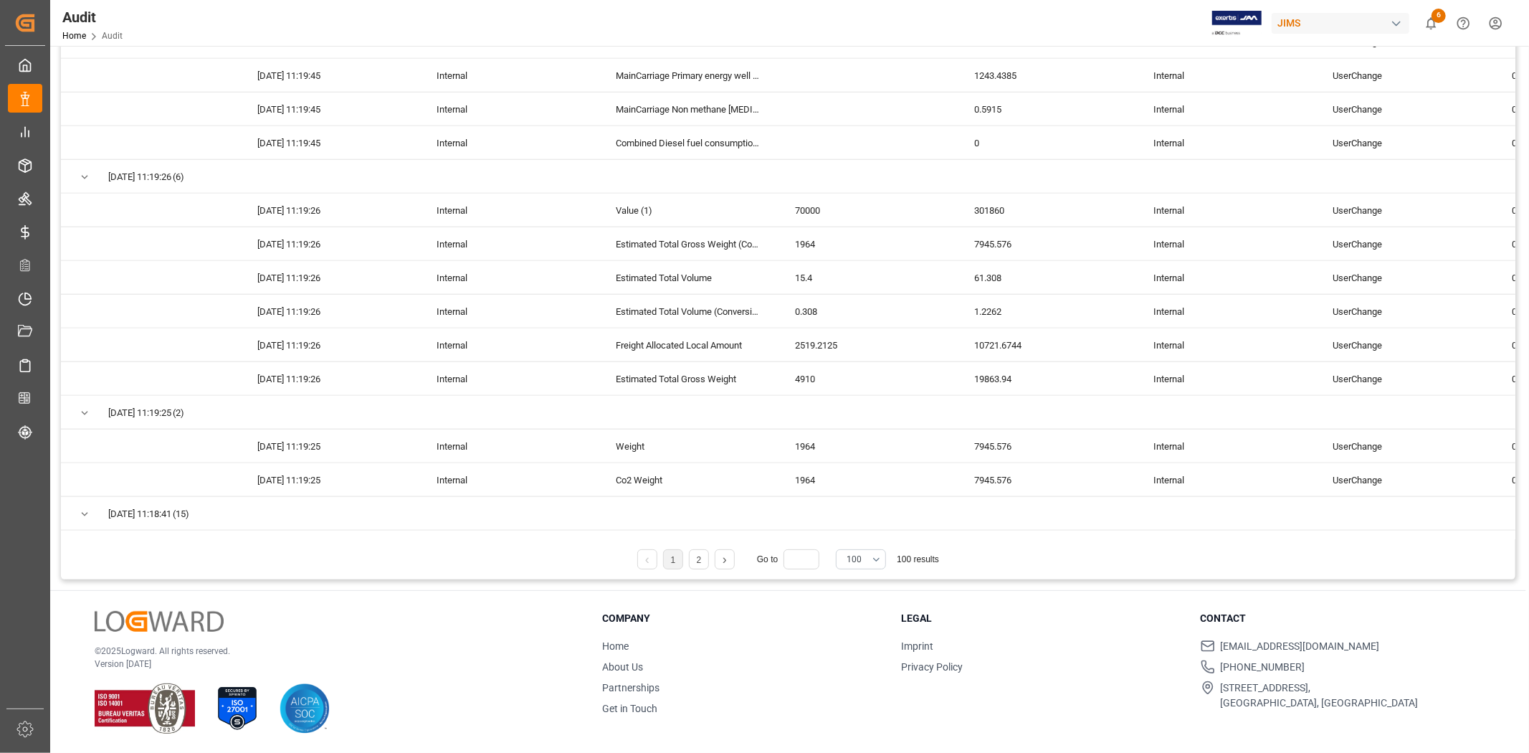 The width and height of the screenshot is (1529, 753). What do you see at coordinates (688, 446) in the screenshot?
I see `div: Weight` at bounding box center [688, 446].